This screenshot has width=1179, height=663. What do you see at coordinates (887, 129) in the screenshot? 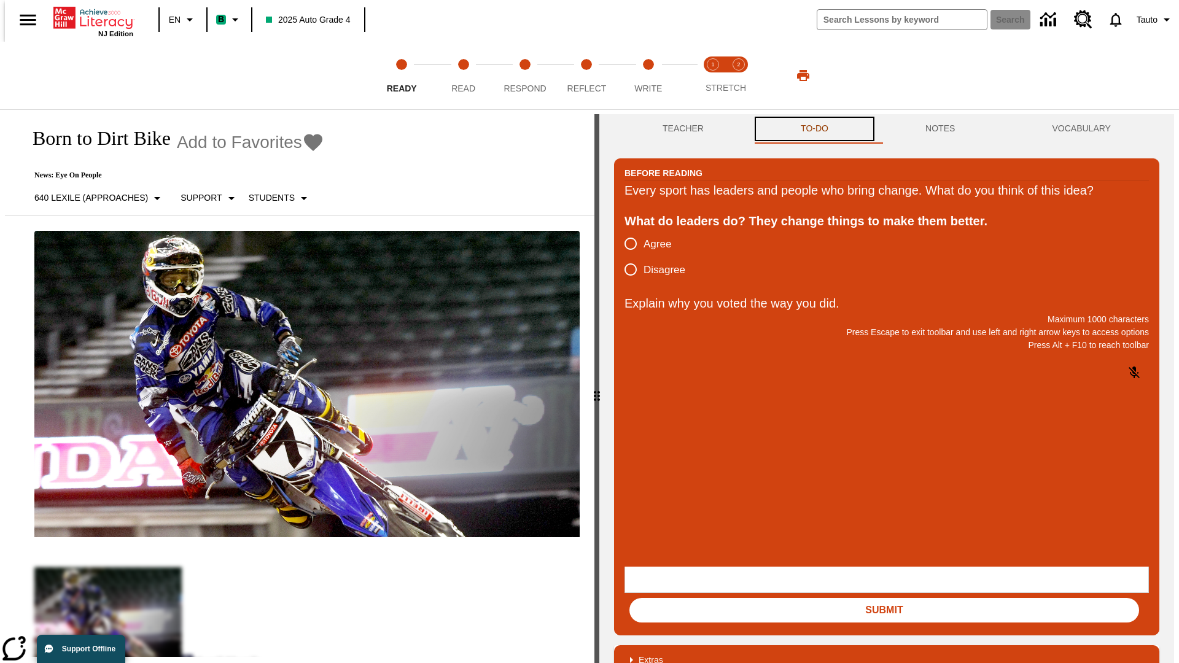
I see `div: Instructional Panel Tabs` at bounding box center [887, 129].